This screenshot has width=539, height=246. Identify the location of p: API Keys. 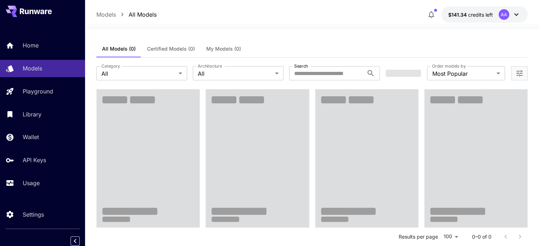
(34, 160).